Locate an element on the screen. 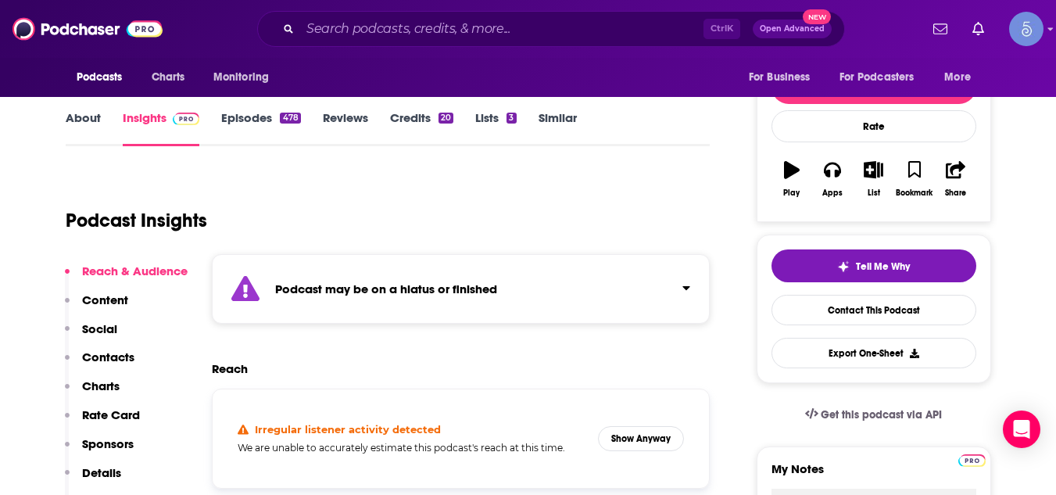  strong: Podcast may be on a hiatus or finished is located at coordinates (386, 289).